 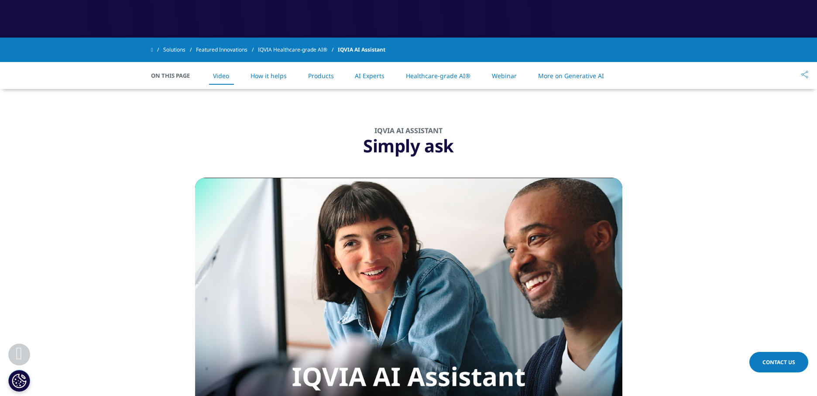 What do you see at coordinates (778, 362) in the screenshot?
I see `a: Contact Us` at bounding box center [778, 362].